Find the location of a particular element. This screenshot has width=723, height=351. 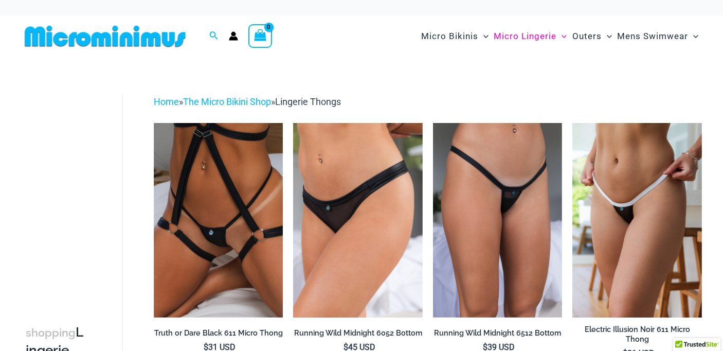

a: OutersMenu ToggleMenu Toggle is located at coordinates (592, 36).